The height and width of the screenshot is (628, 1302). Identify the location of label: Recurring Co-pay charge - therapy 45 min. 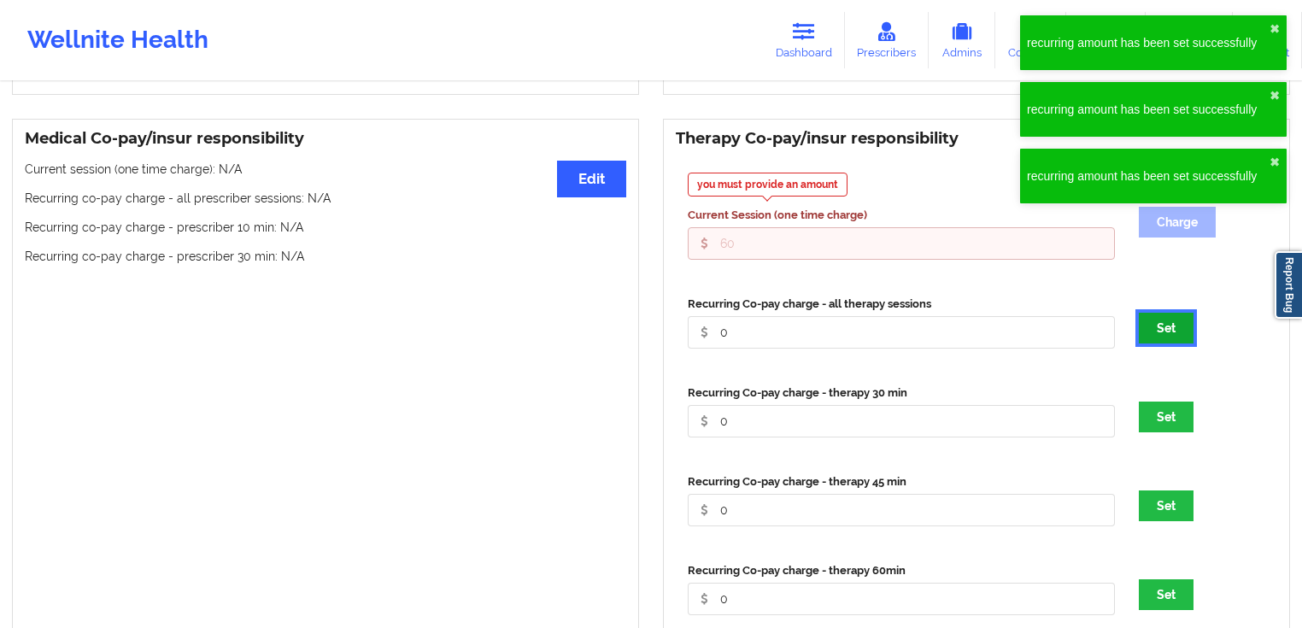
(901, 482).